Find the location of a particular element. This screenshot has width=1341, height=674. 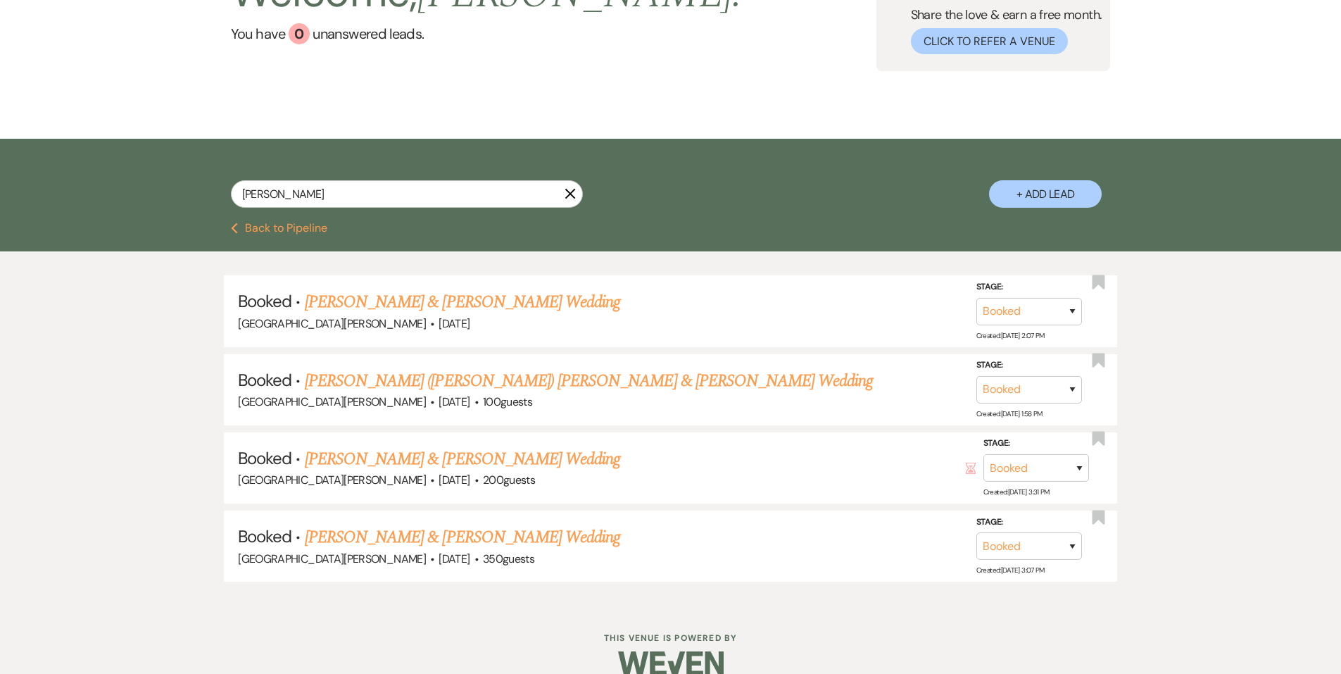

button: Back to Pipeline is located at coordinates (279, 228).